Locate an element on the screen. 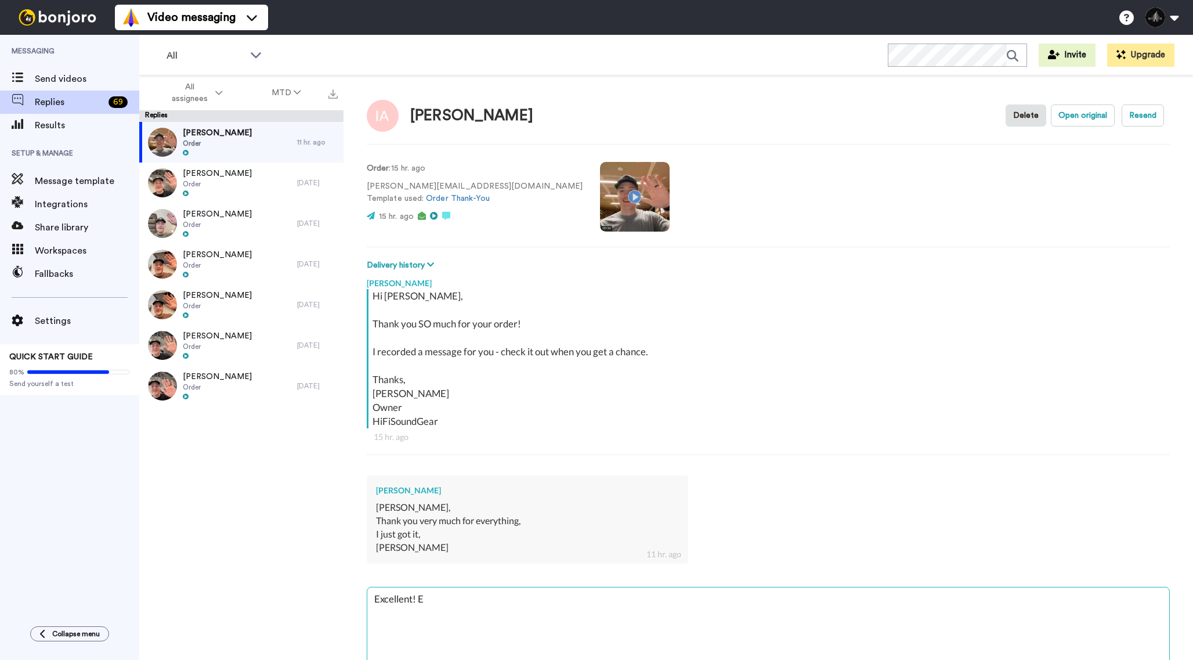 The width and height of the screenshot is (1193, 660). span: QUICK START GUIDE is located at coordinates (51, 357).